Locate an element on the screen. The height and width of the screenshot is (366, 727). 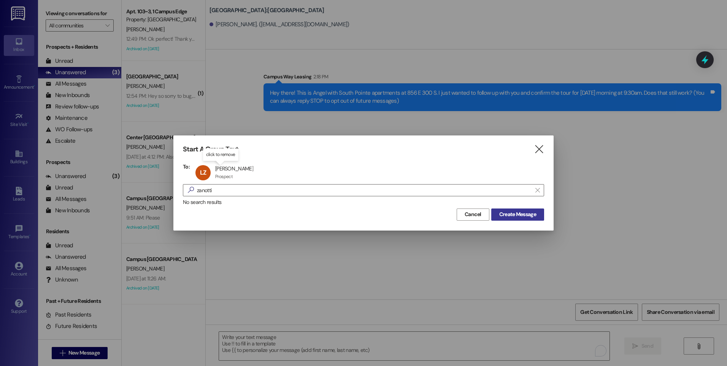
button: Create Message is located at coordinates (518, 215).